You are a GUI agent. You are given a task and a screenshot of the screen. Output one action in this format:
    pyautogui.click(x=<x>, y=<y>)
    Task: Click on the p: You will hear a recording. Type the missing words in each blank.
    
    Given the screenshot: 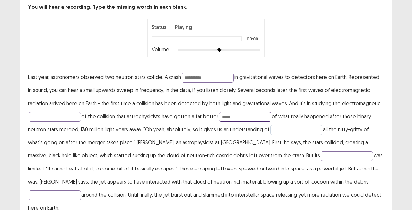 What is the action you would take?
    pyautogui.click(x=206, y=7)
    